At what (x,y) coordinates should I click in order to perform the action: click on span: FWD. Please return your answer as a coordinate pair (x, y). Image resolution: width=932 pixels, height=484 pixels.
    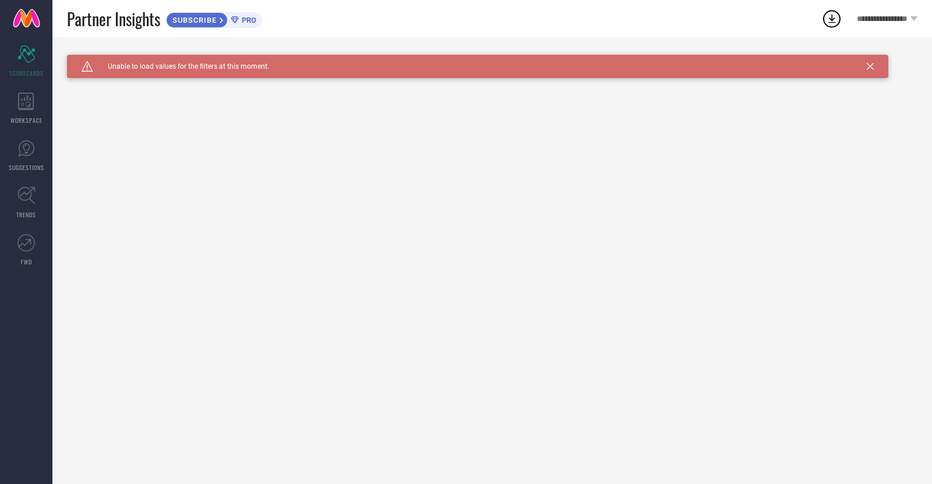
    Looking at the image, I should click on (26, 261).